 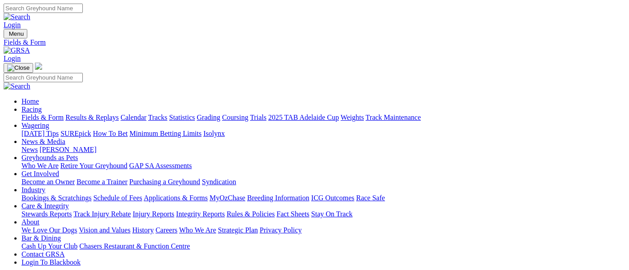 What do you see at coordinates (161, 166) in the screenshot?
I see `a: GAP SA Assessments` at bounding box center [161, 166].